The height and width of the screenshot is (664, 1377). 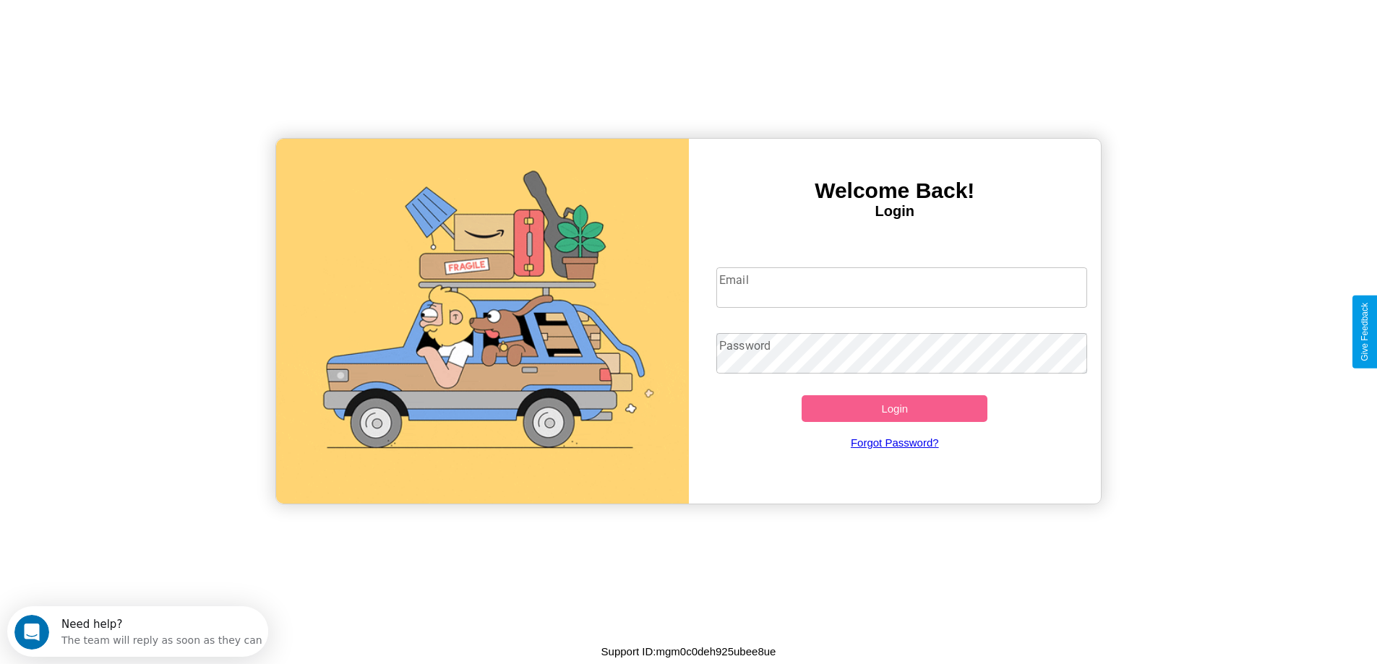 I want to click on button: Login, so click(x=894, y=408).